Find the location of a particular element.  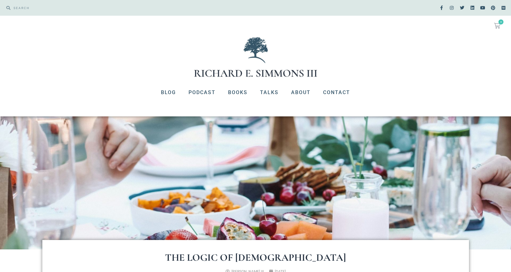

a: 0 is located at coordinates (497, 26).